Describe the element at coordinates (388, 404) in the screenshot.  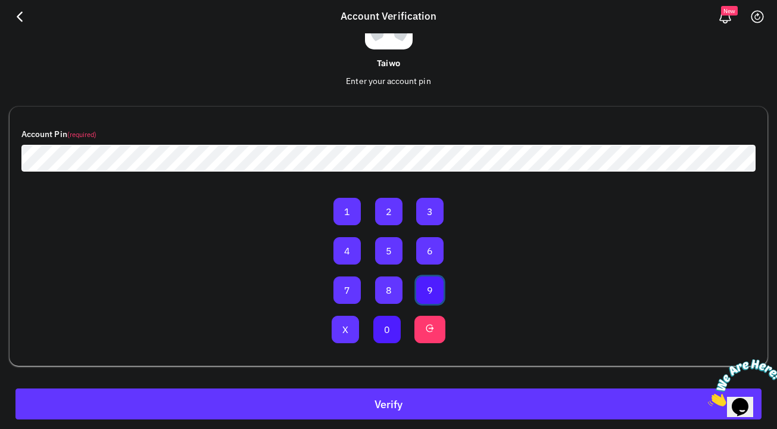
I see `button: Verify` at that location.